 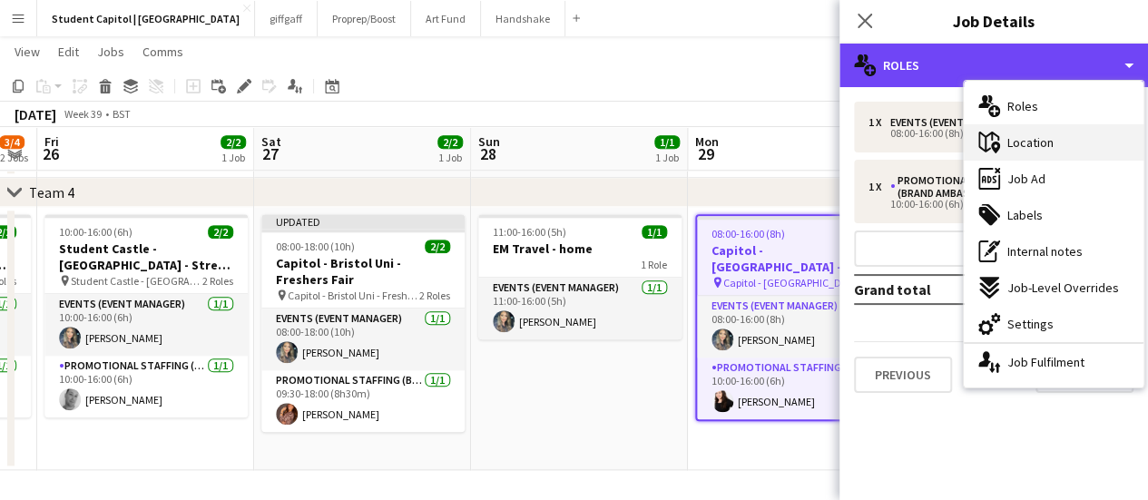 What do you see at coordinates (364, 18) in the screenshot?
I see `button: Proprep/Boost` at bounding box center [364, 18].